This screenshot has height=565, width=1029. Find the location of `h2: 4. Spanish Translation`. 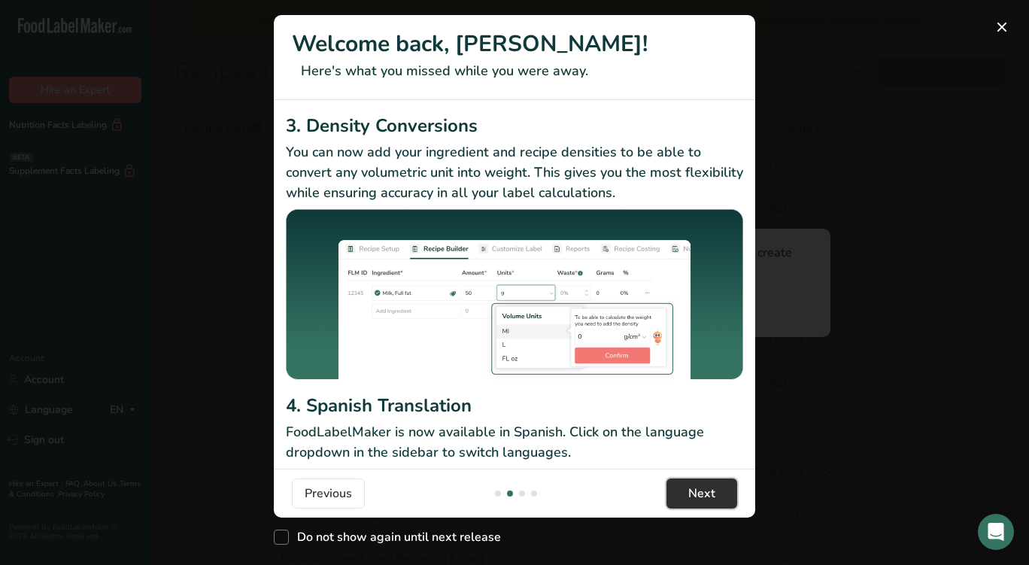

h2: 4. Spanish Translation is located at coordinates (515, 406).